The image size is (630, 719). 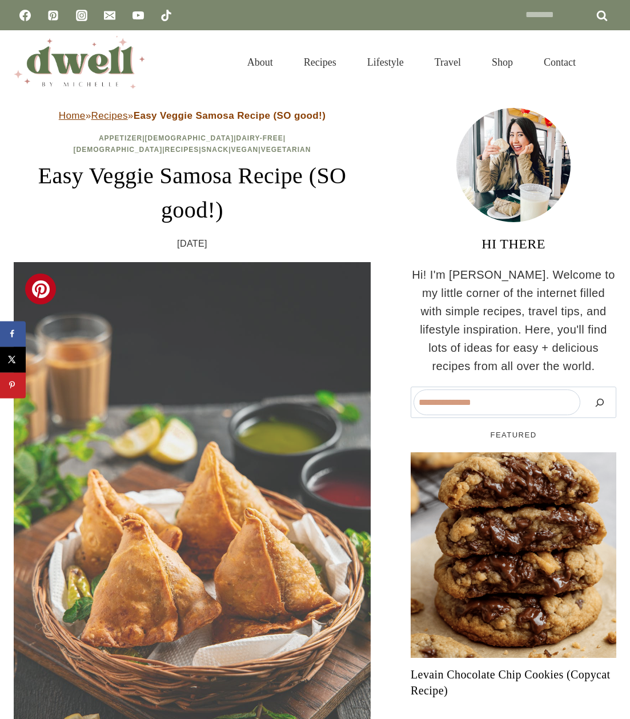 I want to click on a: YouTube, so click(x=138, y=15).